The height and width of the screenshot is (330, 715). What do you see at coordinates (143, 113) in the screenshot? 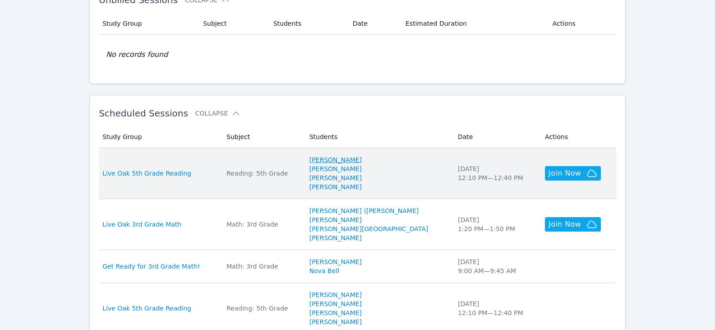
I see `span: Scheduled Sessions` at bounding box center [143, 113].